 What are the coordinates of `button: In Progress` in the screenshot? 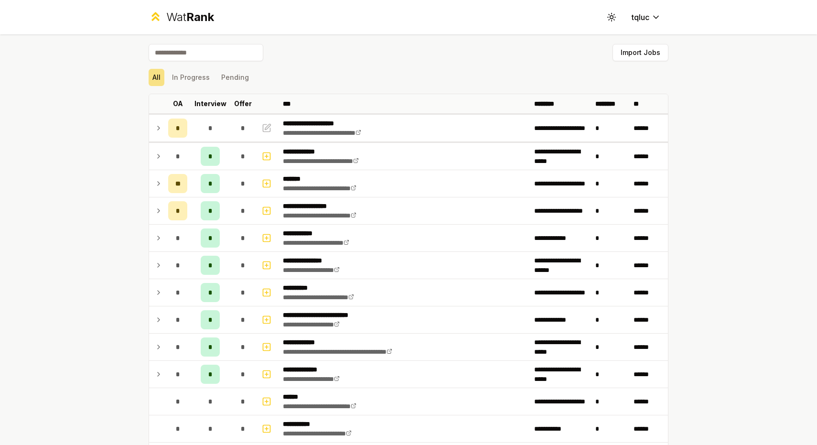 It's located at (191, 77).